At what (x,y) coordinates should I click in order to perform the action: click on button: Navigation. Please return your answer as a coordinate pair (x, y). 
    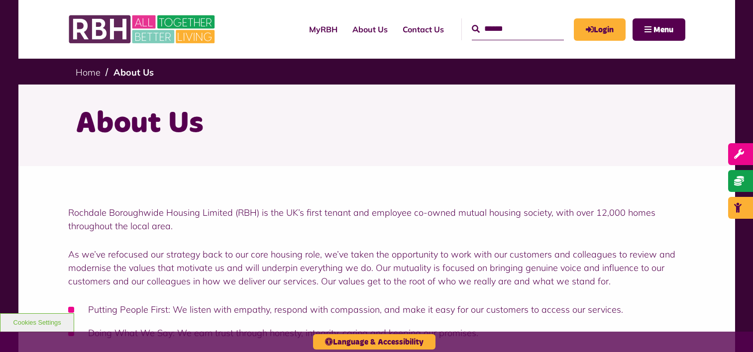
    Looking at the image, I should click on (659, 29).